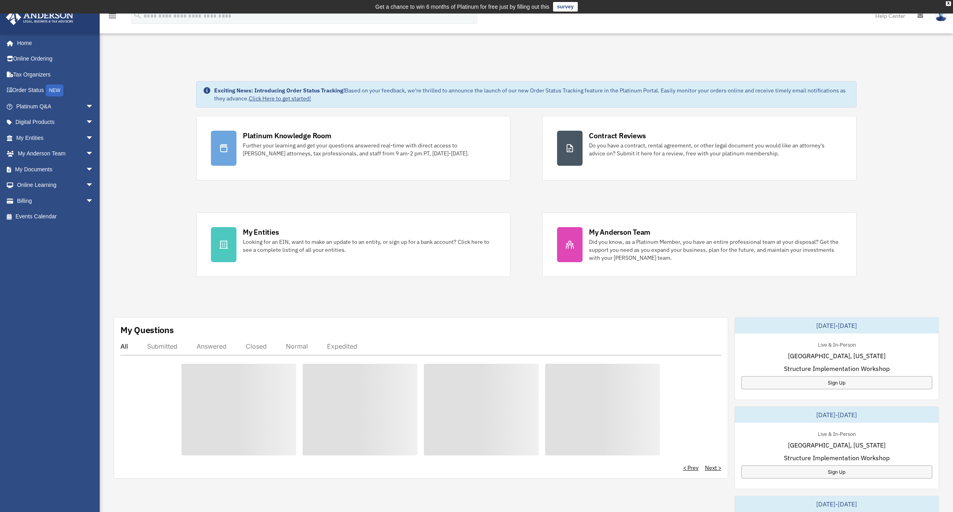 This screenshot has height=512, width=953. I want to click on a: Platinum Knowledge Room Further your learning and get your questions answered real-time with dire..., so click(353, 148).